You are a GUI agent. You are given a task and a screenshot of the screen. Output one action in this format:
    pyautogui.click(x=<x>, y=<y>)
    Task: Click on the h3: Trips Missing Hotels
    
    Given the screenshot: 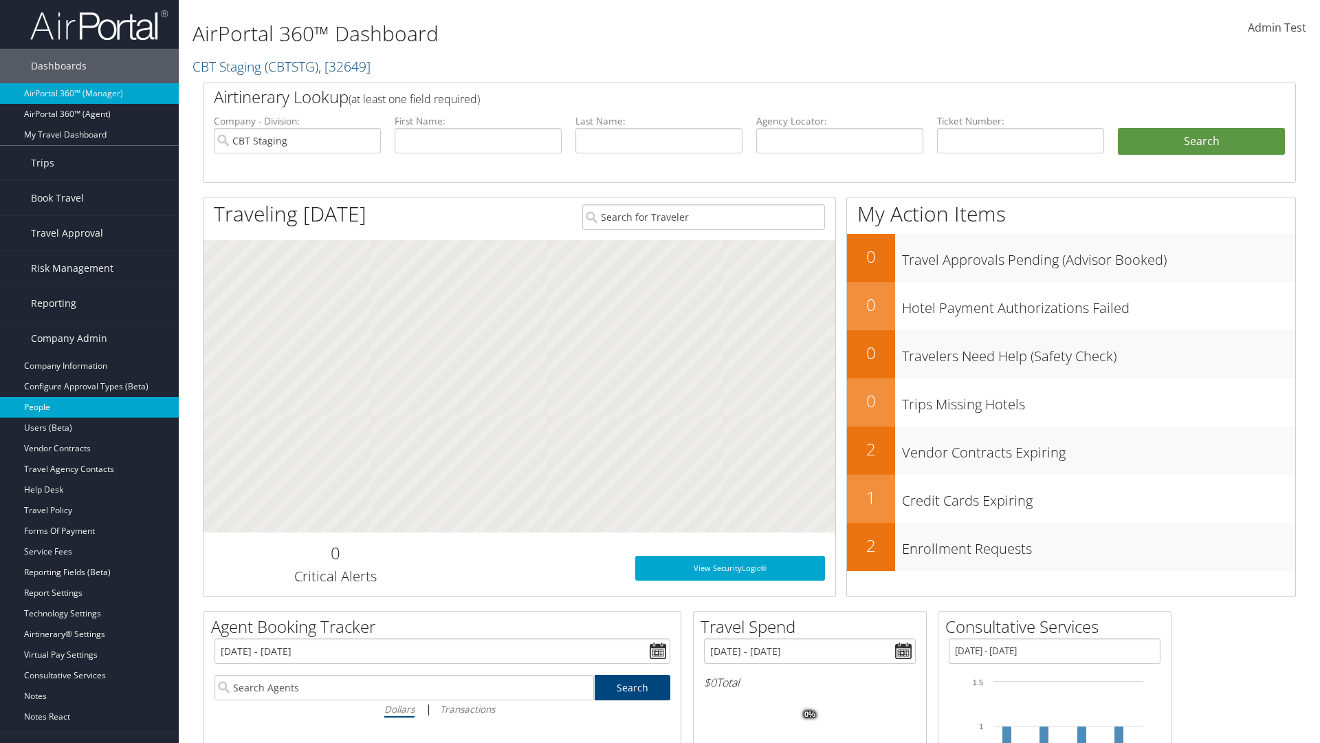 What is the action you would take?
    pyautogui.click(x=1099, y=401)
    